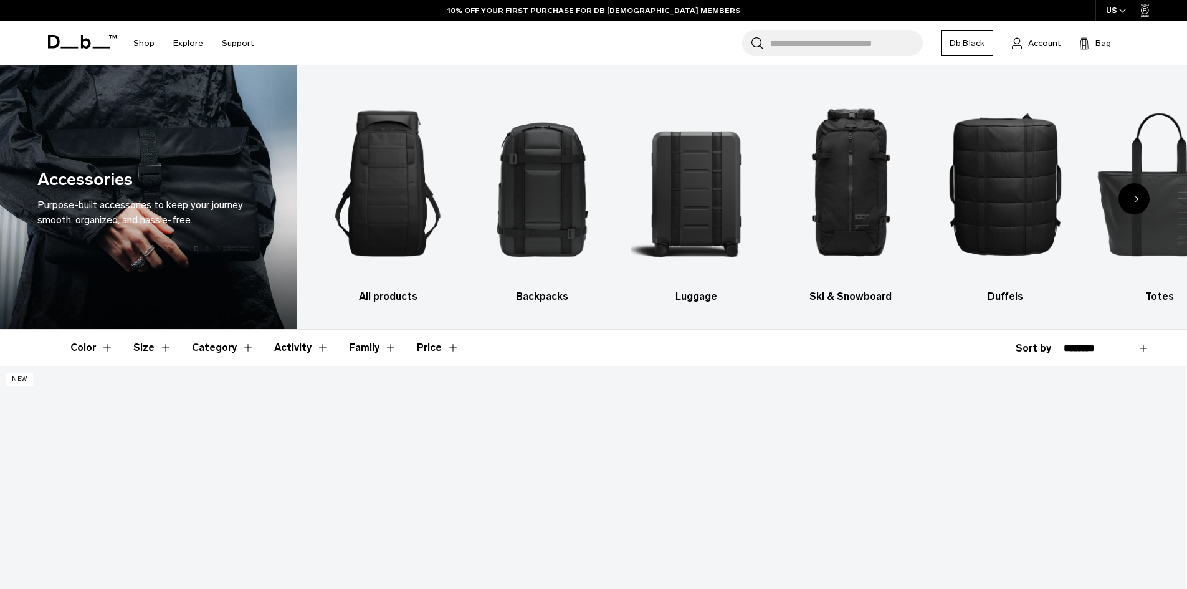 The image size is (1187, 589). Describe the element at coordinates (542, 297) in the screenshot. I see `h3: Backpacks` at that location.